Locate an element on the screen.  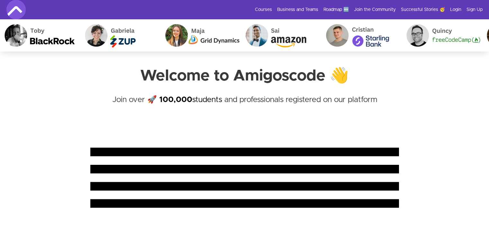
a: 100,000students is located at coordinates (191, 100).